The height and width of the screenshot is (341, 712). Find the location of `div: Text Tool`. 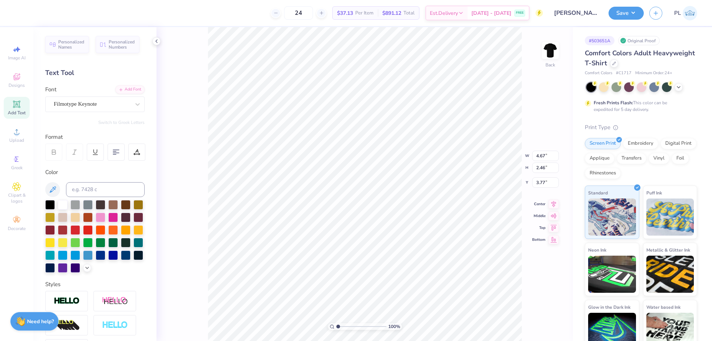

div: Text Tool is located at coordinates (95, 73).